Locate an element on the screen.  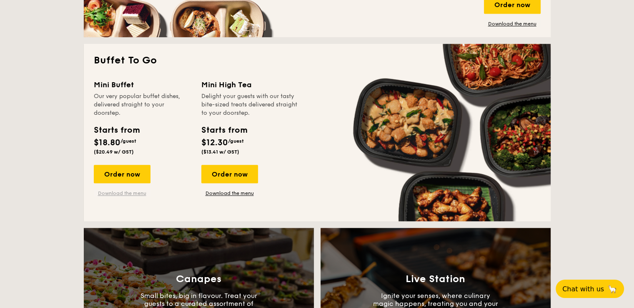
span: Chat with us is located at coordinates (583, 288).